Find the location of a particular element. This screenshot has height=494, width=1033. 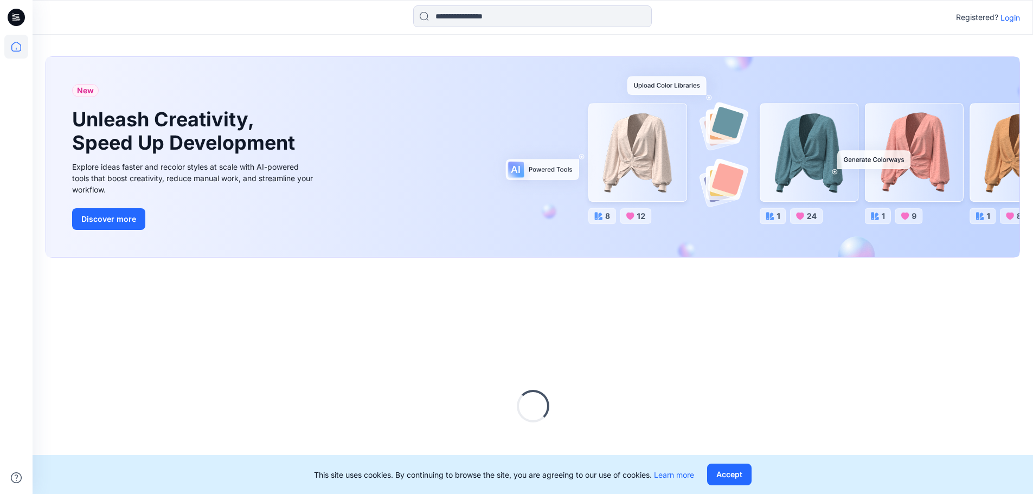

p: This site uses cookies. By continuing to browse the site, you are agreeing to our use of cookies. is located at coordinates (504, 475).